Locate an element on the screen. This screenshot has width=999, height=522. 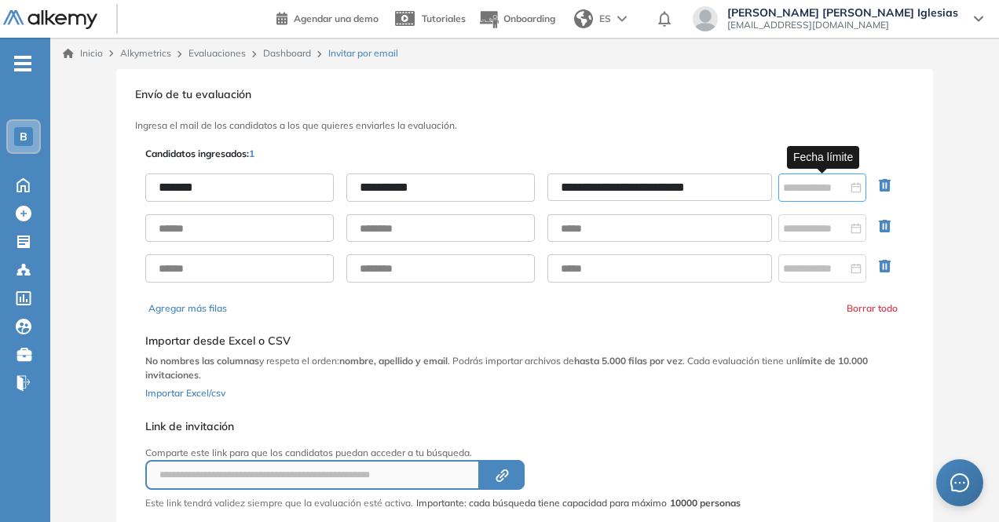
button: Agregar más filas is located at coordinates (188, 309).